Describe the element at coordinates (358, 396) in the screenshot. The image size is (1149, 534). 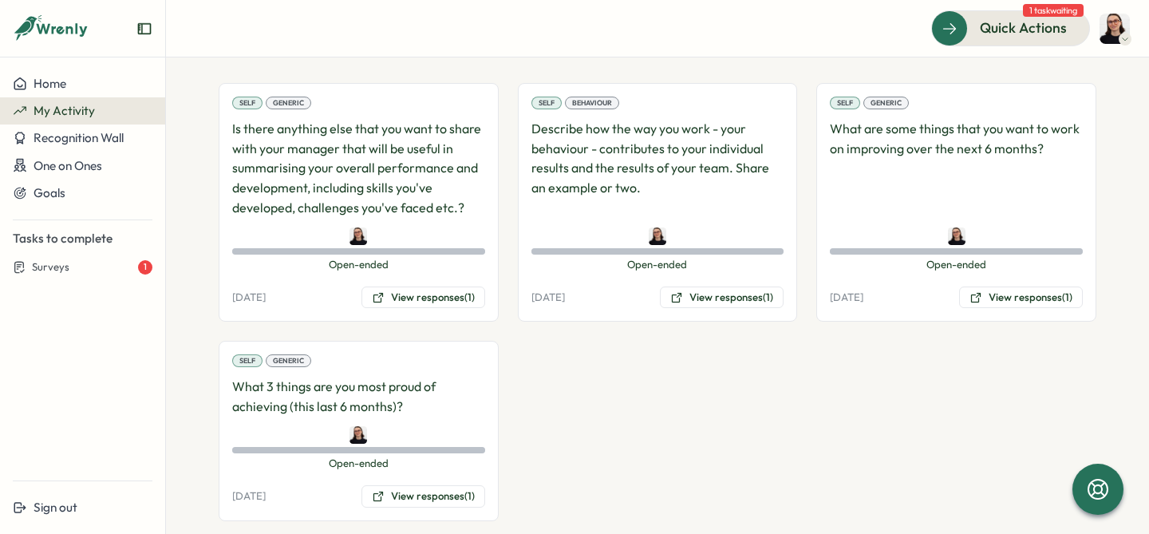
I see `p: What 3 things are you most proud of achieving (this last 6 months)?` at that location.